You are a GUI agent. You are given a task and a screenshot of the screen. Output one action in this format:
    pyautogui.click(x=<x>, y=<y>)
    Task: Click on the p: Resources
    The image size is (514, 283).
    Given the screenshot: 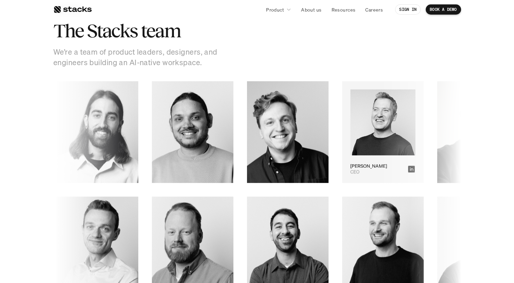 What is the action you would take?
    pyautogui.click(x=343, y=10)
    